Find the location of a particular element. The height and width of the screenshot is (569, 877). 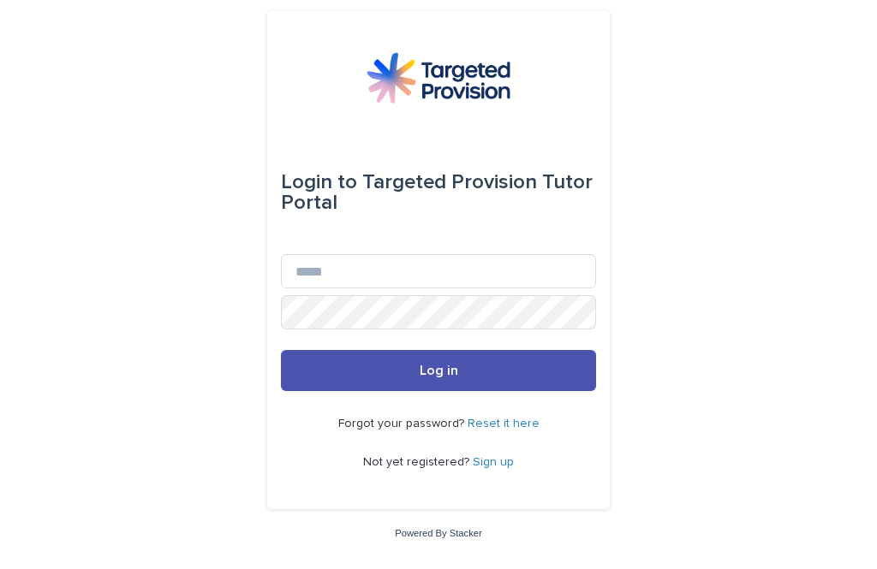

a: Sign up is located at coordinates (493, 462).